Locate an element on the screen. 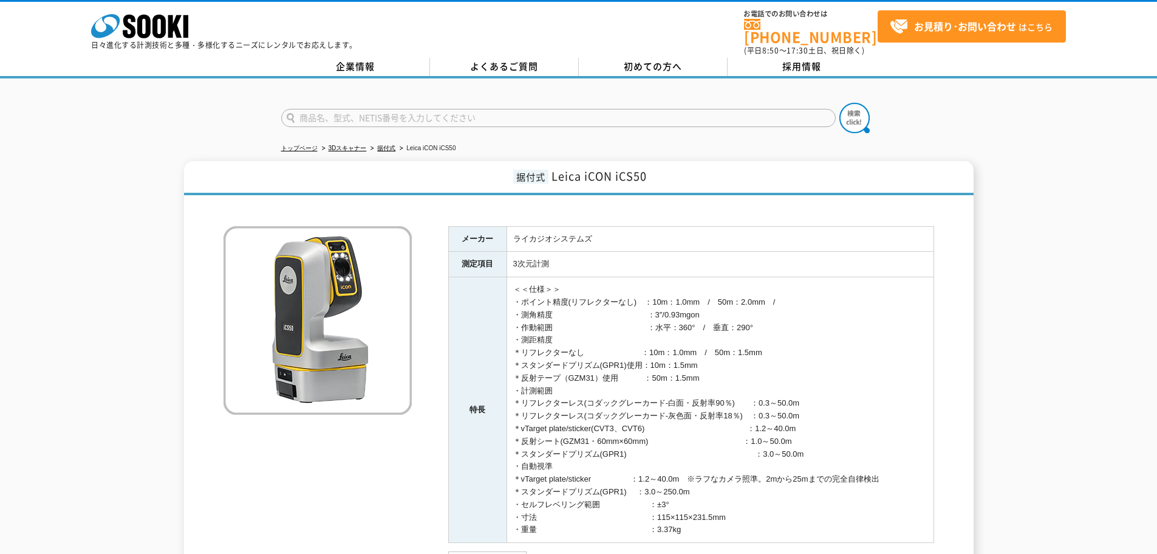 The height and width of the screenshot is (554, 1157). span: お電話でのお問い合わせは is located at coordinates (811, 14).